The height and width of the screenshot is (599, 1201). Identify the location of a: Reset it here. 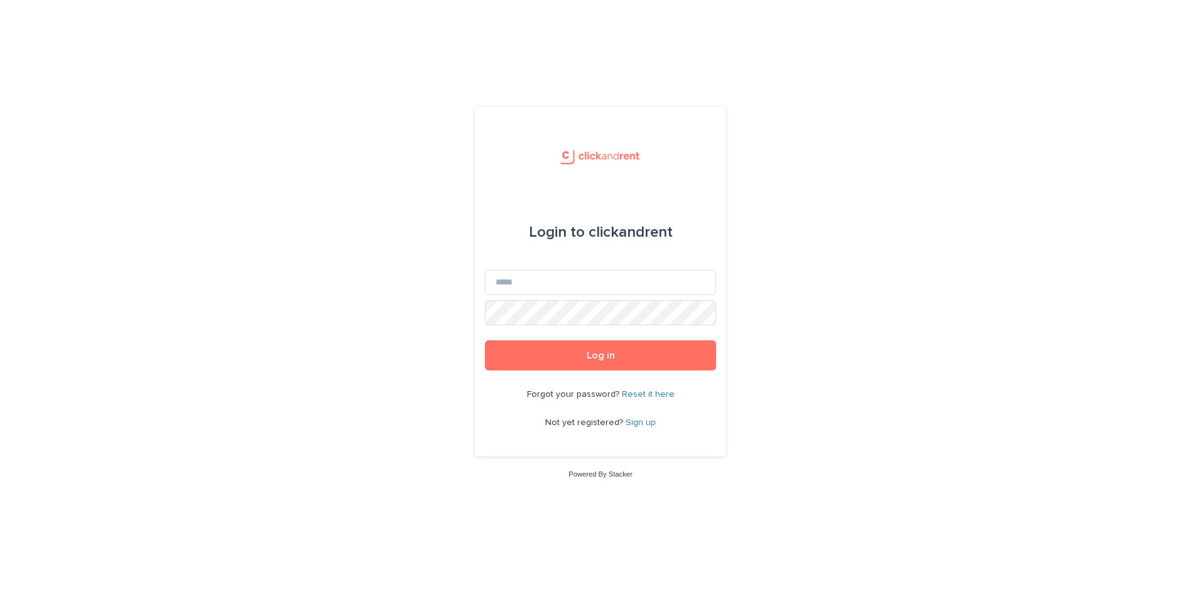
(648, 395).